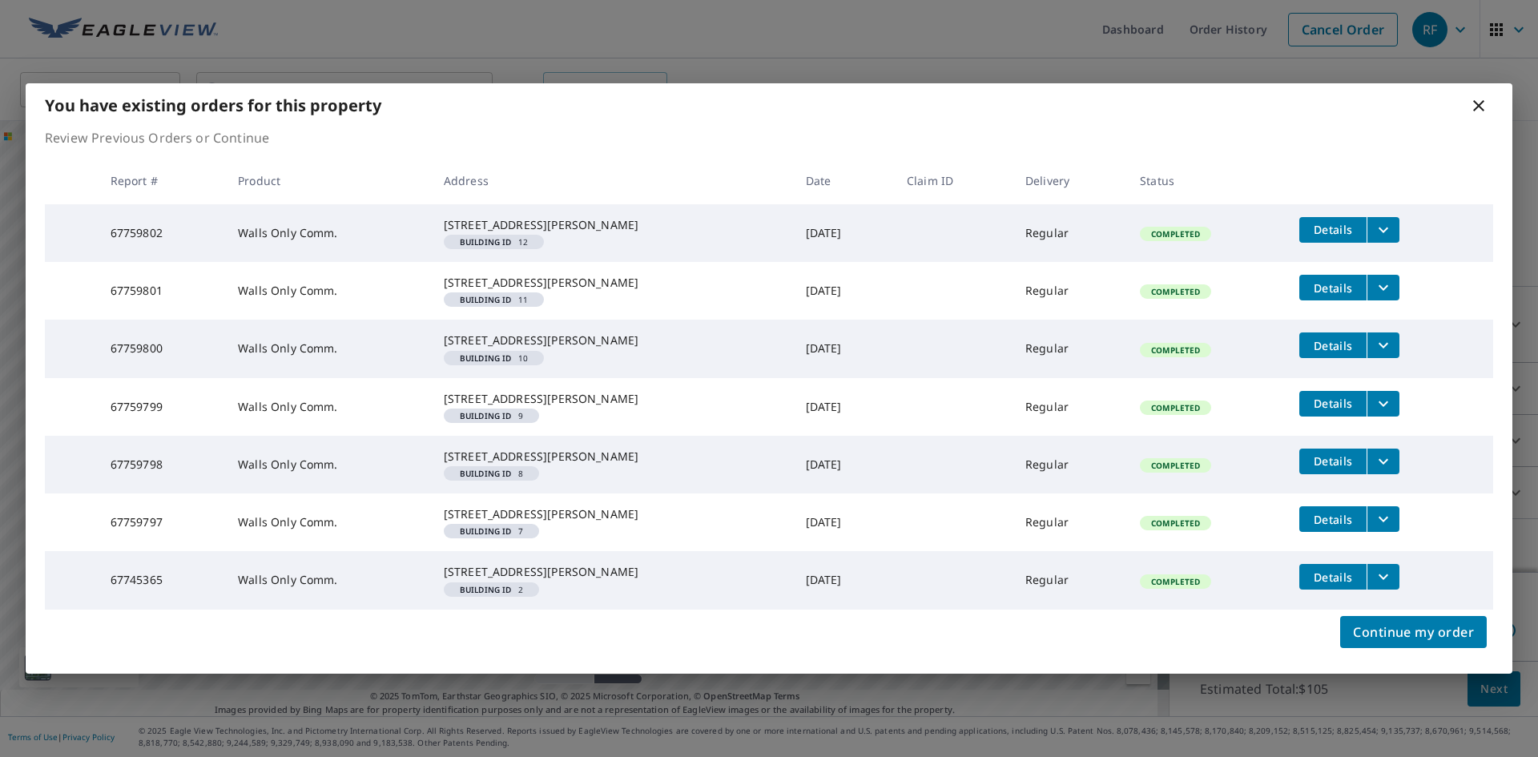  I want to click on button: filesDropdownBtn-67759799, so click(1383, 404).